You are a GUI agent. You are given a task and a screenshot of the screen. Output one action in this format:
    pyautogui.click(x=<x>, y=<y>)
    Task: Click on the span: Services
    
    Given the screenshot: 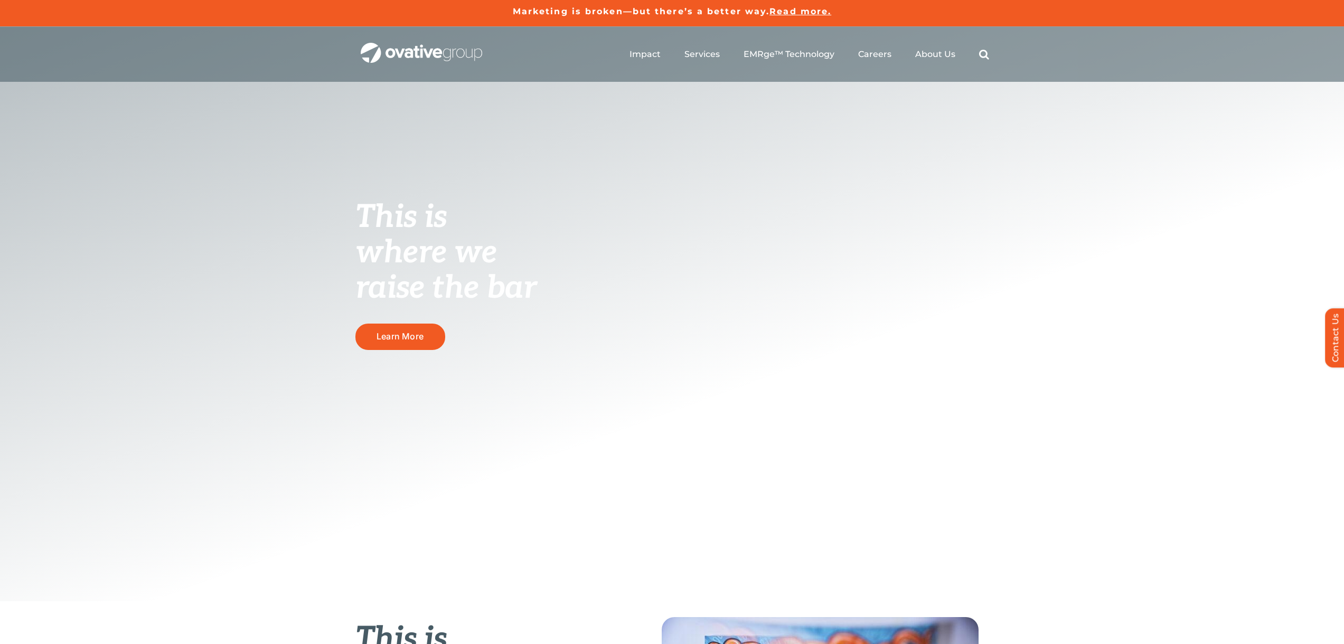 What is the action you would take?
    pyautogui.click(x=702, y=54)
    